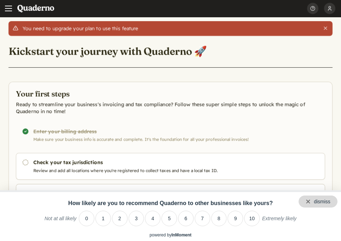 The width and height of the screenshot is (341, 241). I want to click on li: 10, so click(252, 219).